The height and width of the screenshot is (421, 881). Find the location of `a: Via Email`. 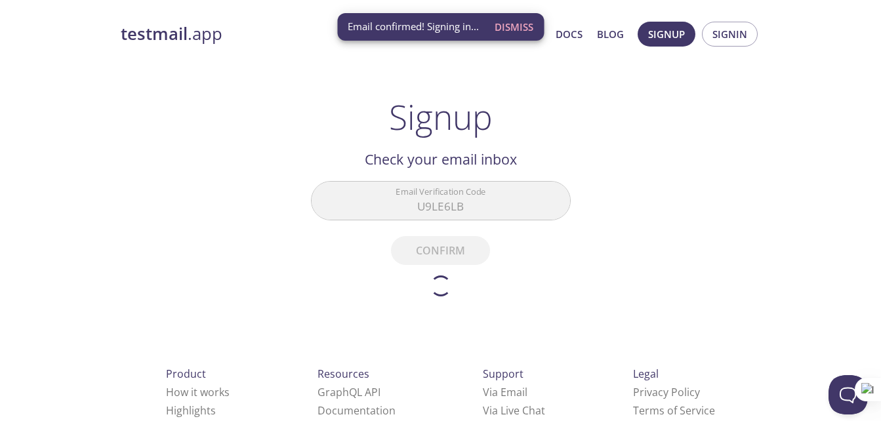

a: Via Email is located at coordinates (505, 392).